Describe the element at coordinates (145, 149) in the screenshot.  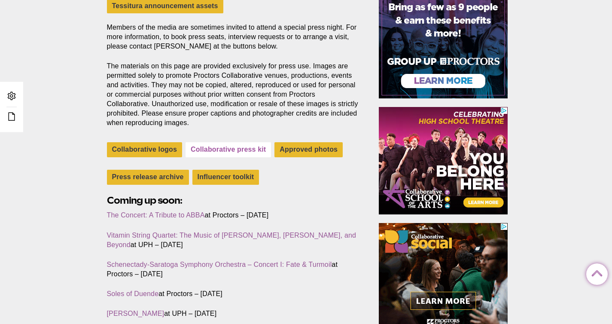
I see `a: Collaborative logos` at that location.